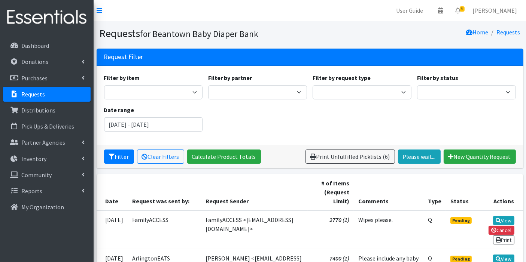  I want to click on a: Please wait..., so click(419, 157).